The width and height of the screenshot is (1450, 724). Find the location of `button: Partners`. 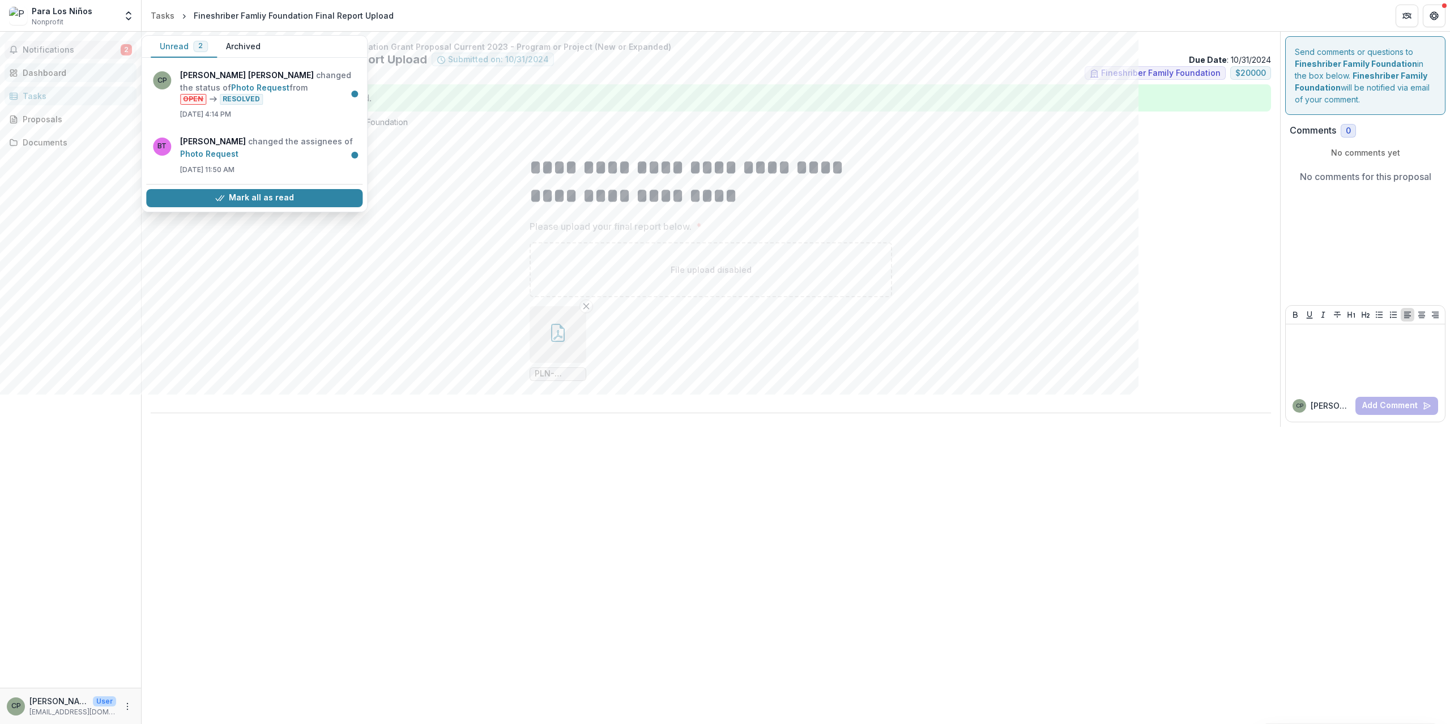

button: Partners is located at coordinates (1407, 16).